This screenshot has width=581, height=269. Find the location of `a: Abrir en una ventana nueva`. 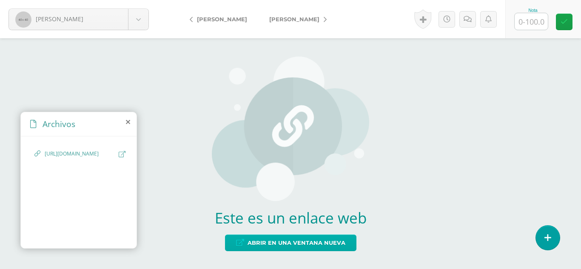

a: Abrir en una ventana nueva is located at coordinates (291, 243).